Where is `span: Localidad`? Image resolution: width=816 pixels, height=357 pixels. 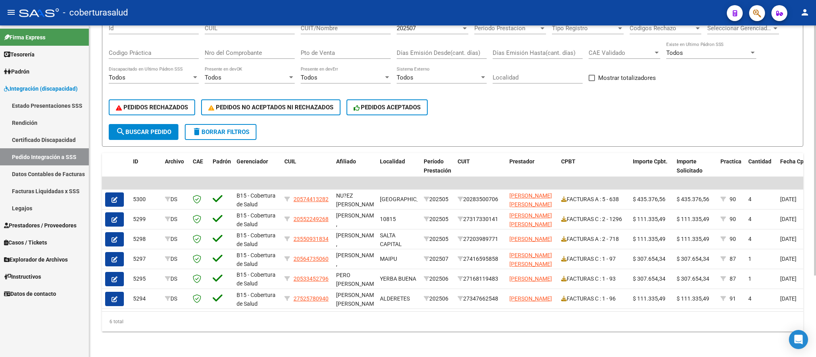
span: Localidad is located at coordinates (392, 162).